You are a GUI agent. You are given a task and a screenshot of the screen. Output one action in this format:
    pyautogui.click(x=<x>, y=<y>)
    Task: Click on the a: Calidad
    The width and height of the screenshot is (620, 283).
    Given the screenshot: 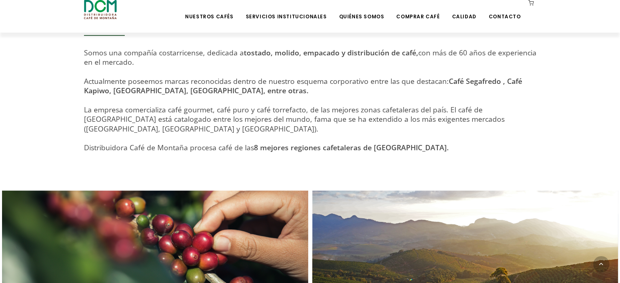 What is the action you would take?
    pyautogui.click(x=464, y=10)
    